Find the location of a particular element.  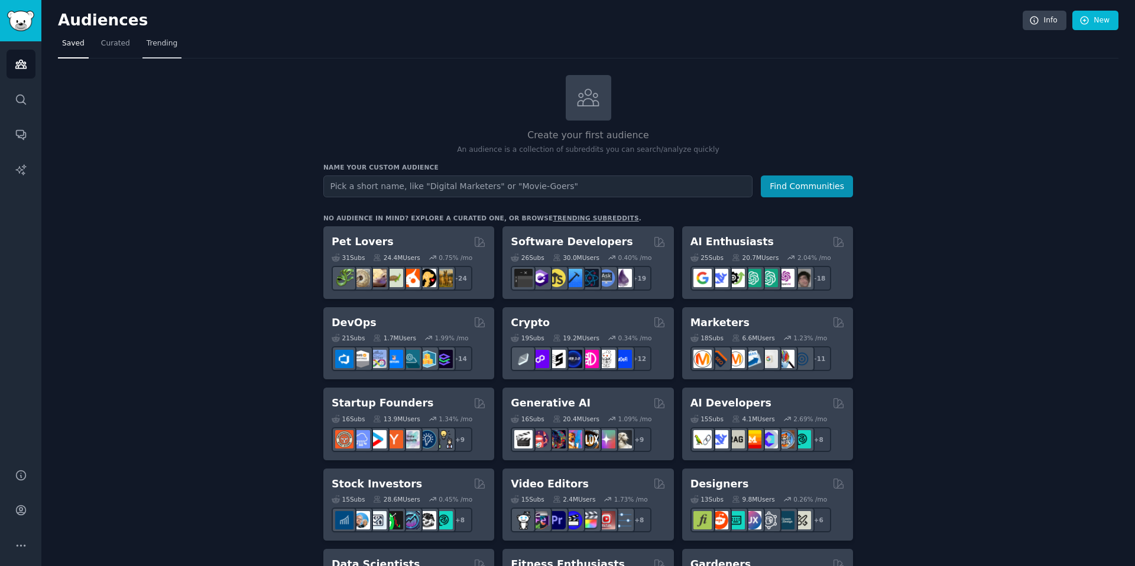

img: herpetology is located at coordinates (344, 278).